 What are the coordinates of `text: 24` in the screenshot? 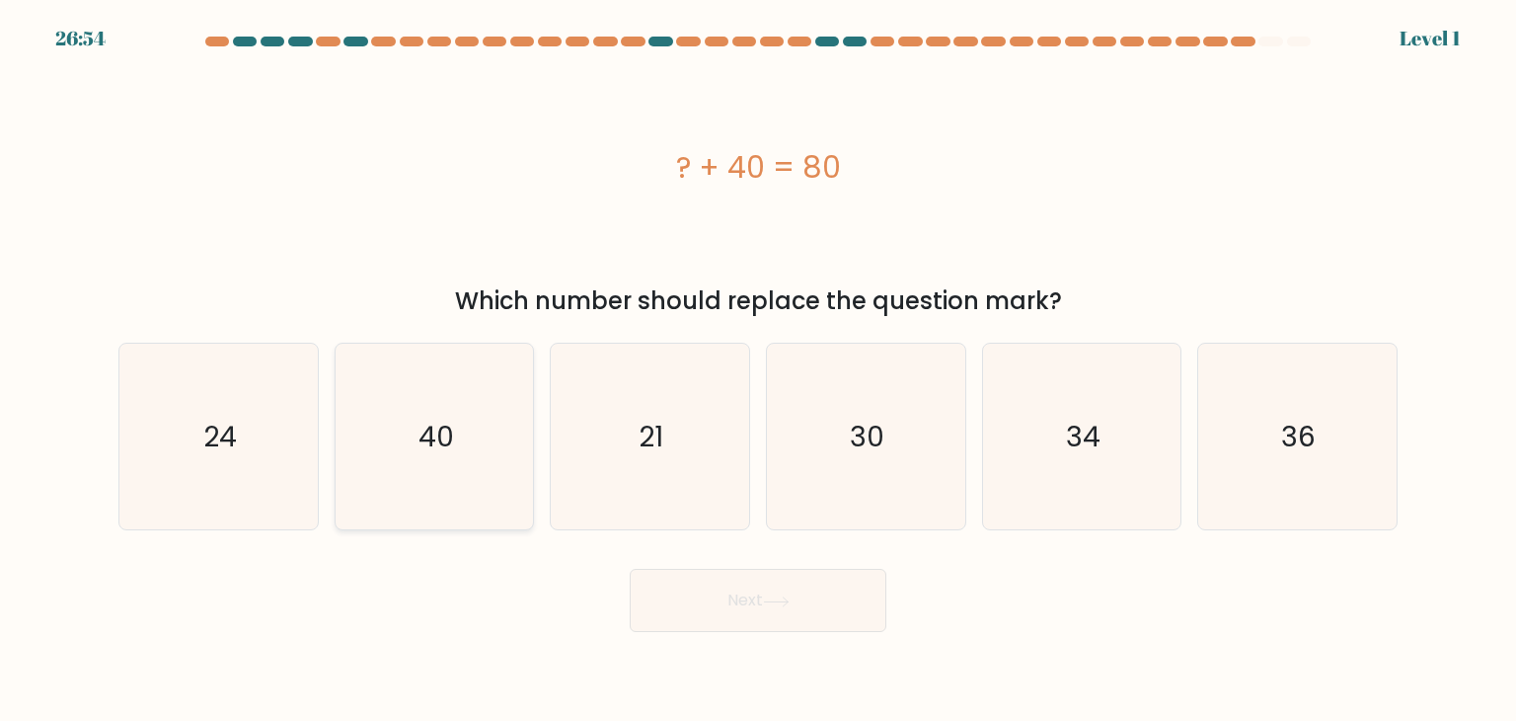 It's located at (220, 436).